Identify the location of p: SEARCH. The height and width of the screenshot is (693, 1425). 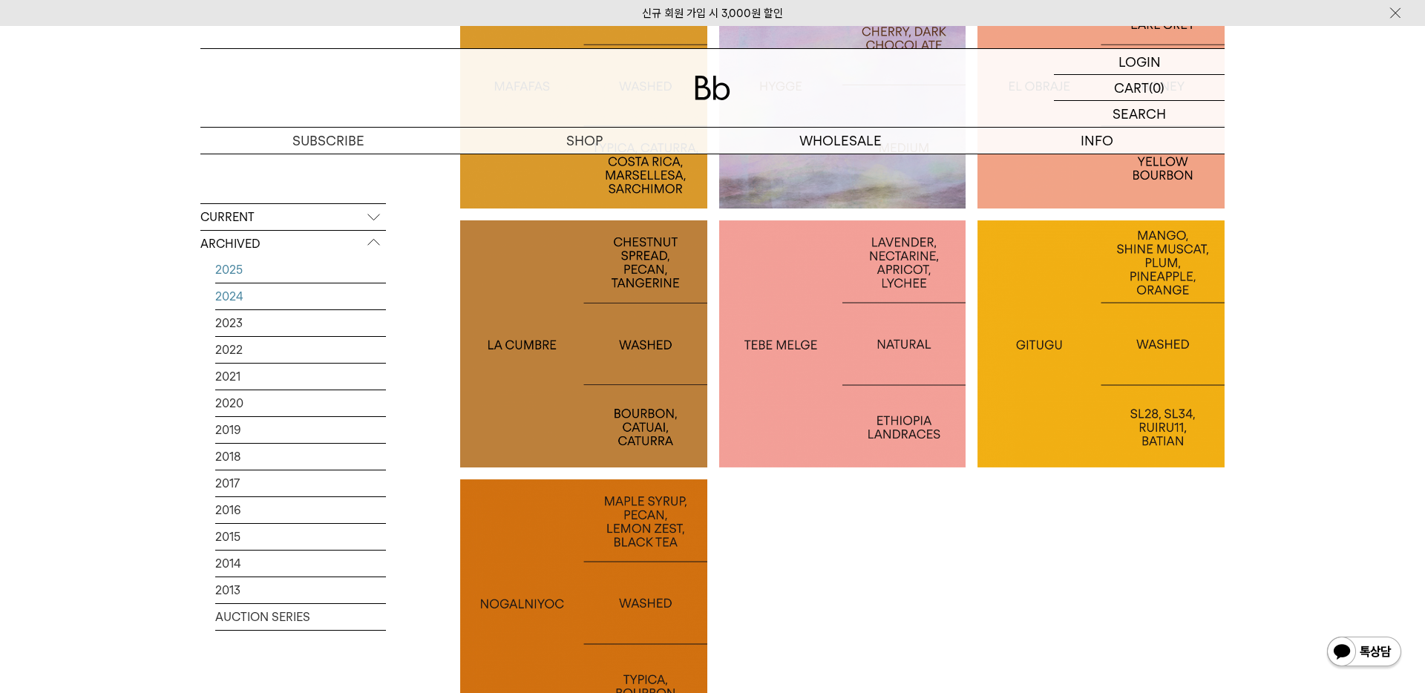
(1139, 114).